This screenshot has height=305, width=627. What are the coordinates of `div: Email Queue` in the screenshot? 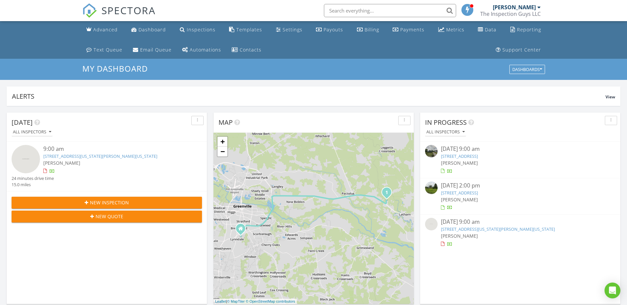 It's located at (156, 50).